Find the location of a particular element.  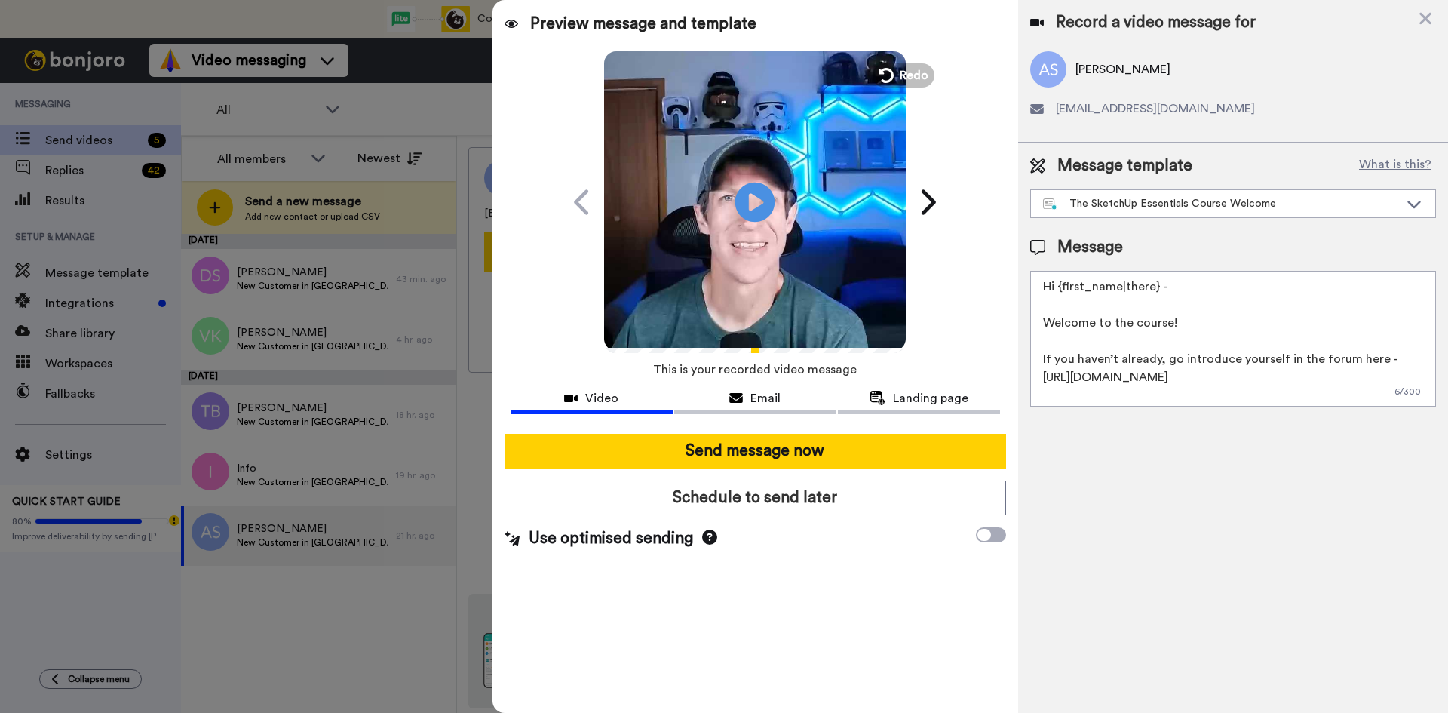

textarea: Hi {first_name|there} - Welcome to the course! If you haven’t already, go introduce yourself in t... is located at coordinates (1233, 339).